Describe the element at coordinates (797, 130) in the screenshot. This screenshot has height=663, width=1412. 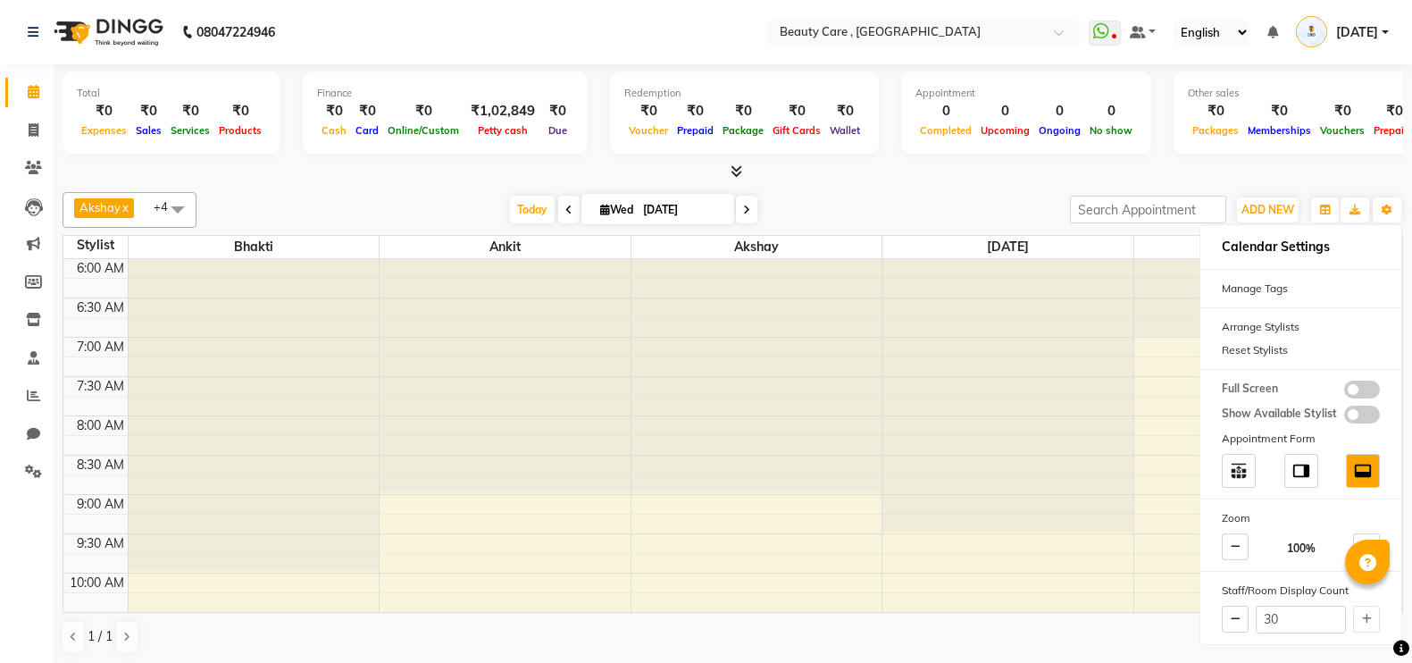
I see `span: Gift Cards` at that location.